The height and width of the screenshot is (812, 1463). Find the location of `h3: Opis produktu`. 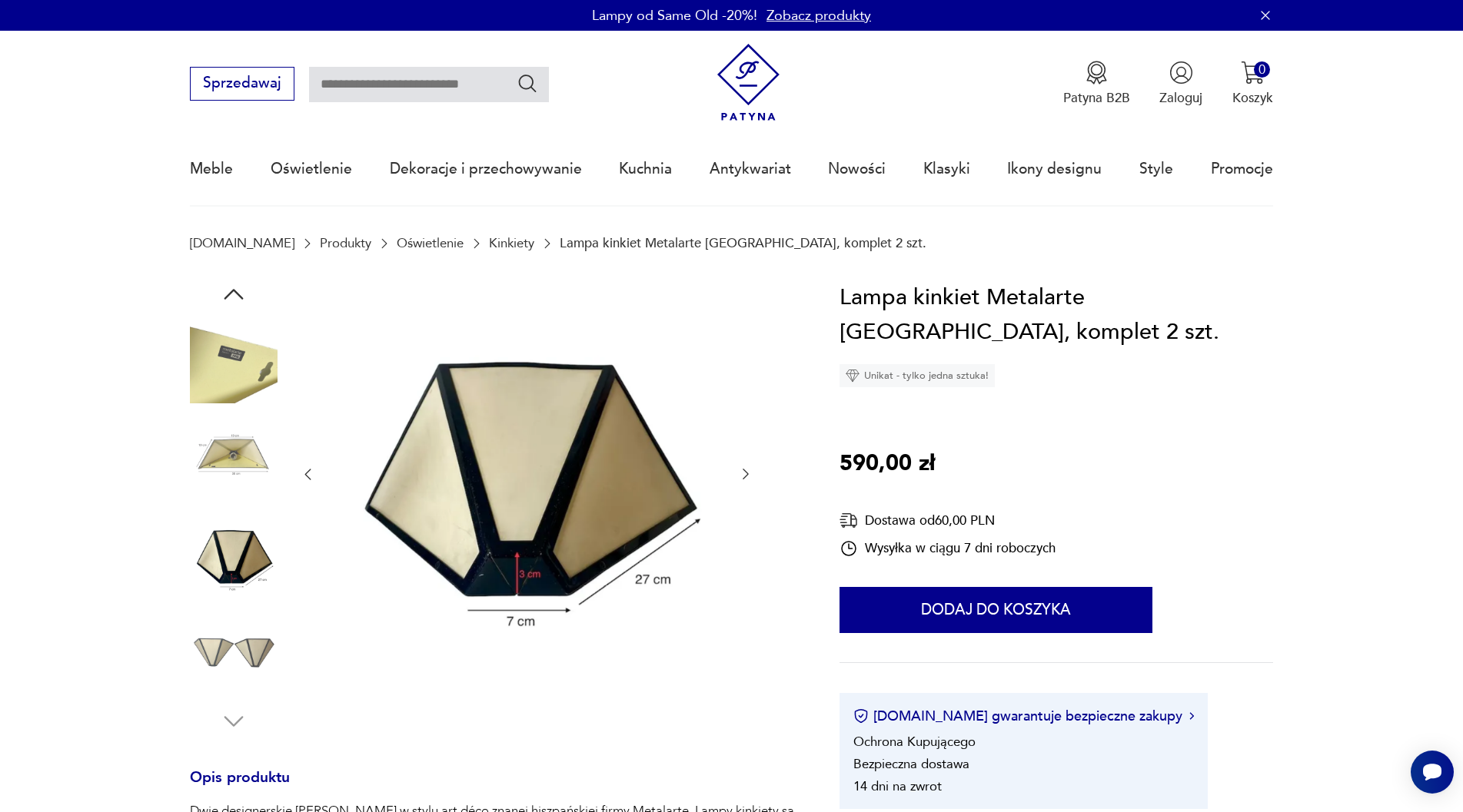

h3: Opis produktu is located at coordinates (492, 788).